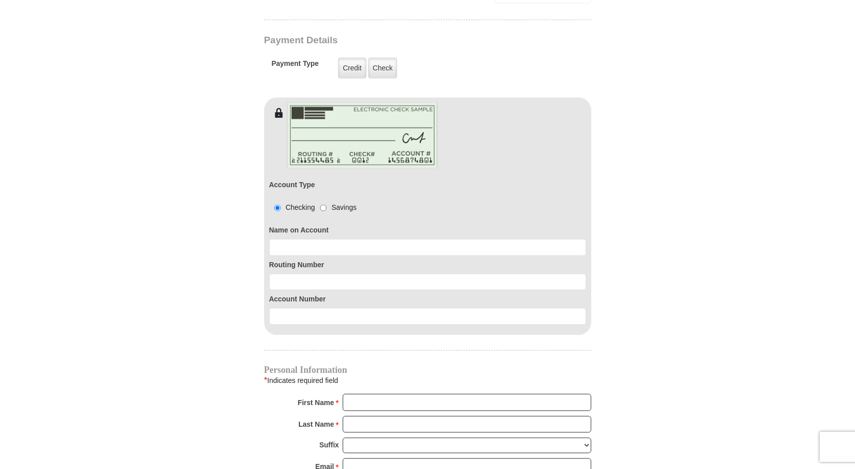 This screenshot has width=855, height=469. Describe the element at coordinates (428, 370) in the screenshot. I see `h4: Personal Information` at that location.